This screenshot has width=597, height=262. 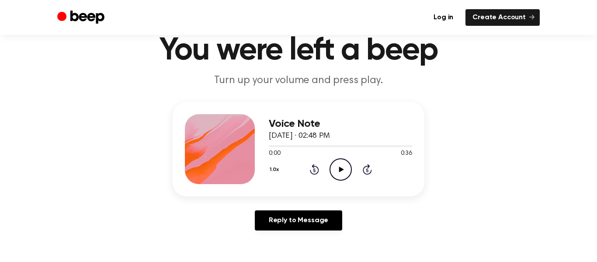 I want to click on button: 1.0x, so click(x=275, y=170).